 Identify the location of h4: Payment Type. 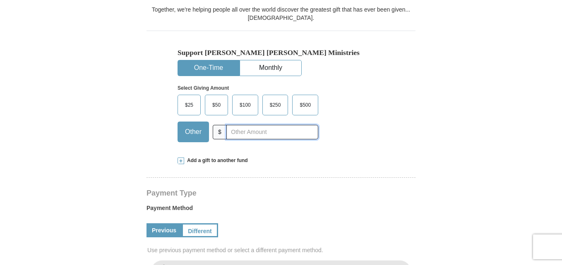
(281, 193).